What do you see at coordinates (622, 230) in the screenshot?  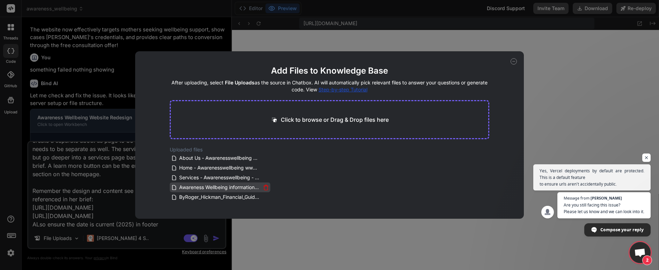 I see `span: Compose your reply` at bounding box center [622, 230].